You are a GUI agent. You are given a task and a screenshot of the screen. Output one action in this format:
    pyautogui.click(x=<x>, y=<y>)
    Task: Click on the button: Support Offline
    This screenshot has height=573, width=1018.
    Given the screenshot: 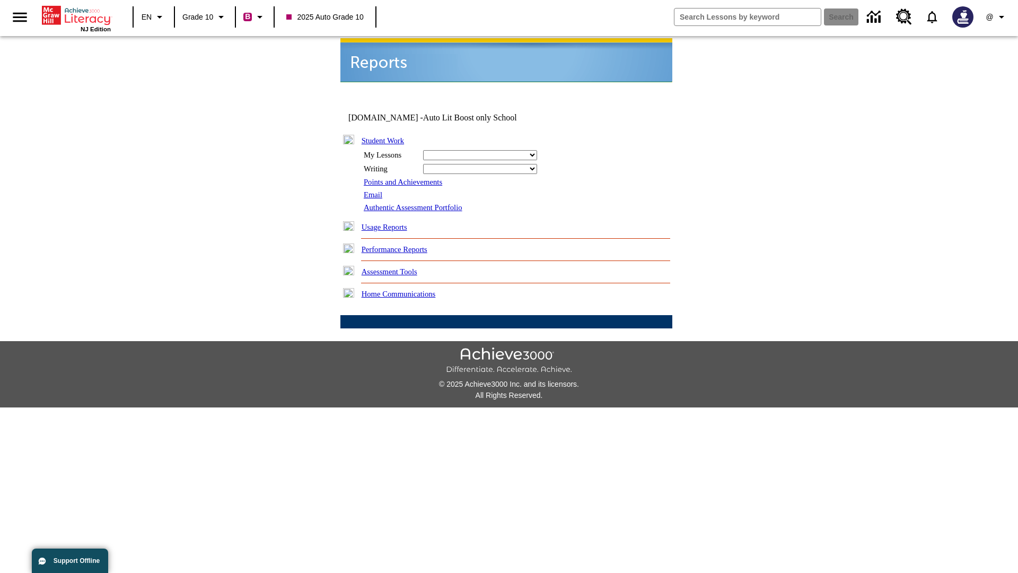 What is the action you would take?
    pyautogui.click(x=70, y=561)
    